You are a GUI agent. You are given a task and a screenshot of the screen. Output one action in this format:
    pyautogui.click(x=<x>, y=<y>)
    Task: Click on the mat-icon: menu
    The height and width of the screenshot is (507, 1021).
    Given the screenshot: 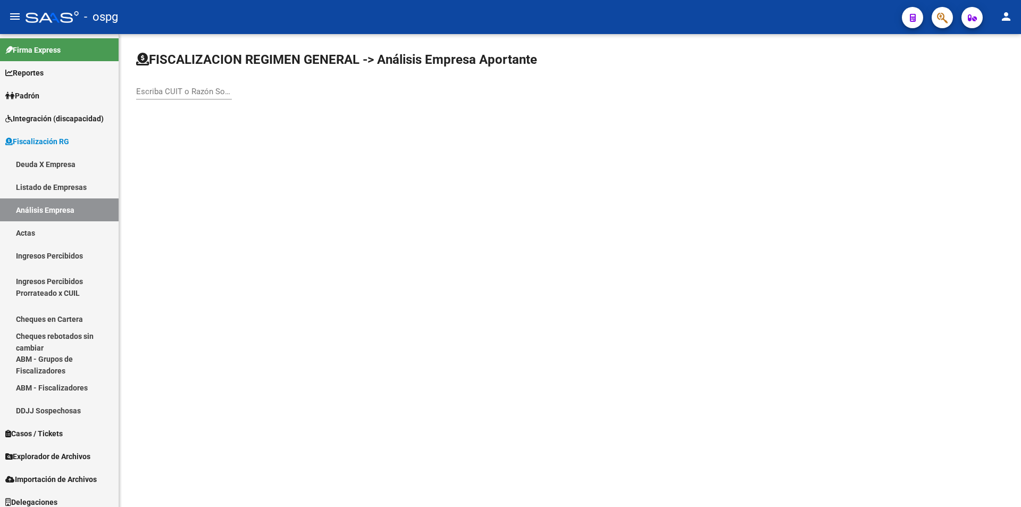 What is the action you would take?
    pyautogui.click(x=15, y=16)
    